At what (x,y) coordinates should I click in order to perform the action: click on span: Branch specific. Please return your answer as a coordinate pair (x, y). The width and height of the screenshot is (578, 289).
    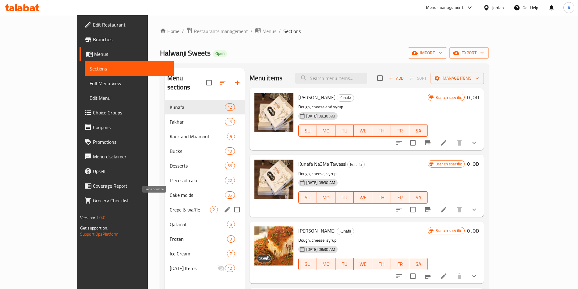
    Looking at the image, I should click on (449, 164).